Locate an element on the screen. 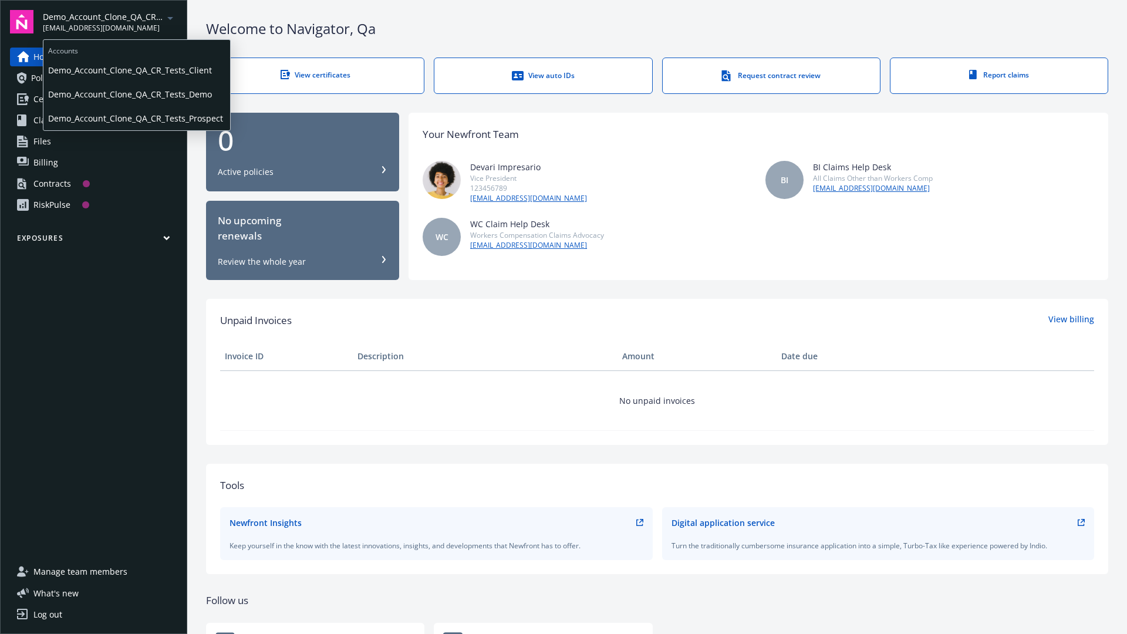 This screenshot has width=1127, height=634. a: RiskPulse is located at coordinates (93, 205).